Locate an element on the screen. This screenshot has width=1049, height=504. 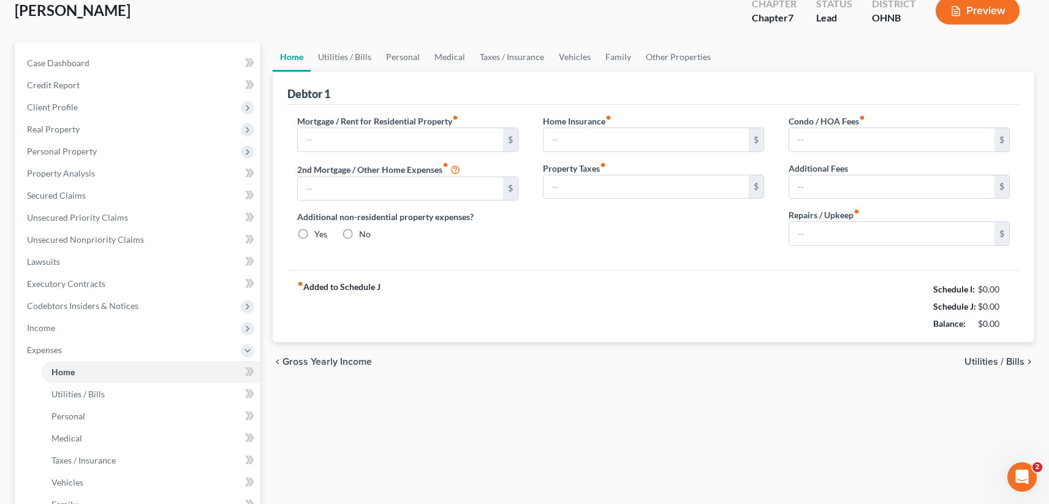
div: OHNB is located at coordinates (894, 18).